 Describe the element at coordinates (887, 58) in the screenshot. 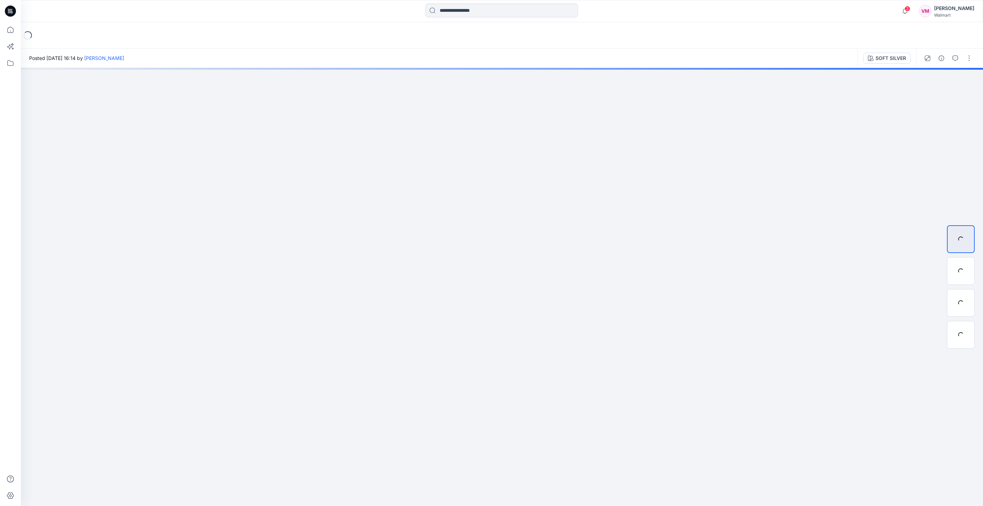

I see `button: SOFT SILVER` at that location.